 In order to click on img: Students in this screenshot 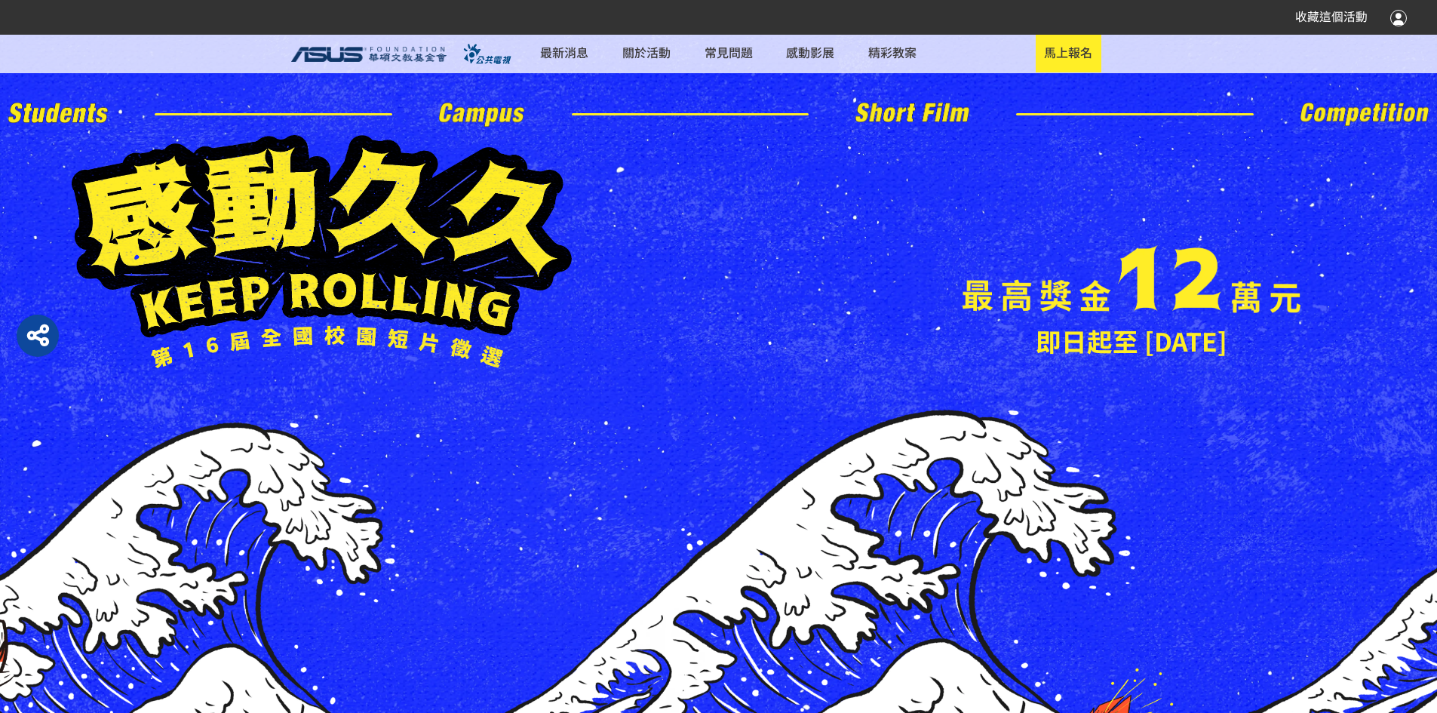, I will do `click(58, 112)`.